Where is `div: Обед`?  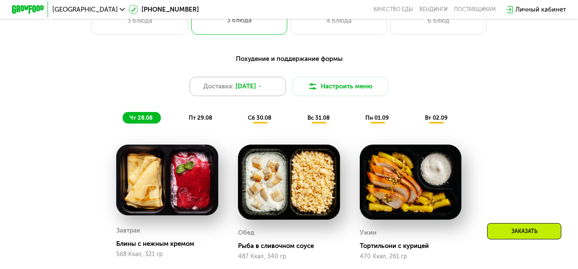
div: Обед is located at coordinates (246, 233).